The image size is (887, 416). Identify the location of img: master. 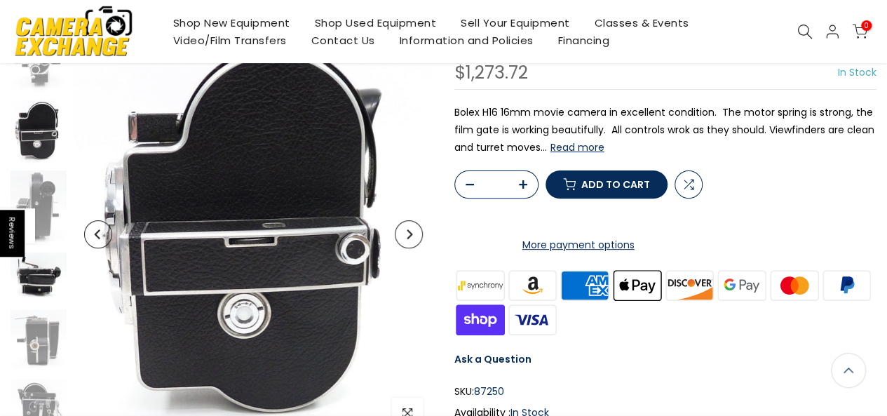
(794, 285).